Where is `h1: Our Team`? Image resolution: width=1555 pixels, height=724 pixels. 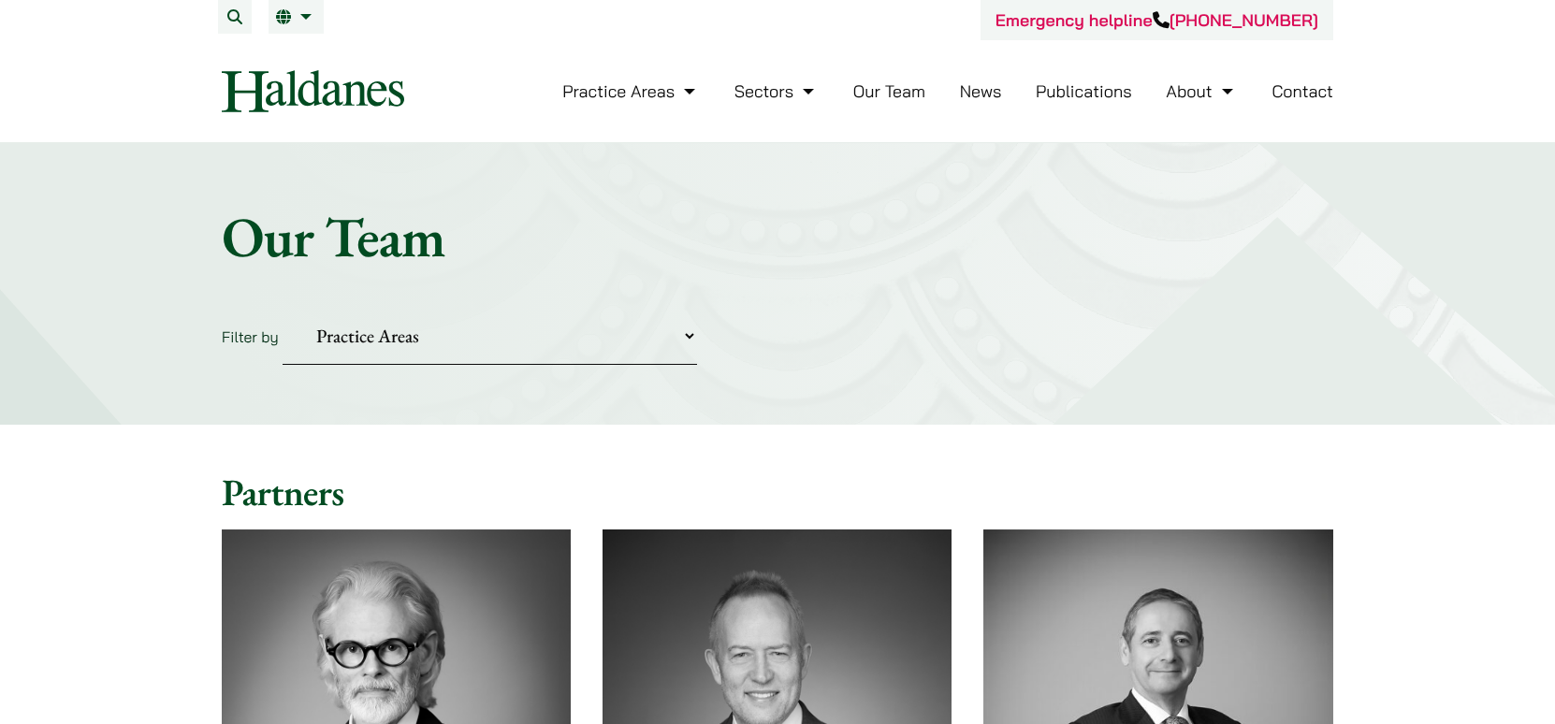 h1: Our Team is located at coordinates (778, 237).